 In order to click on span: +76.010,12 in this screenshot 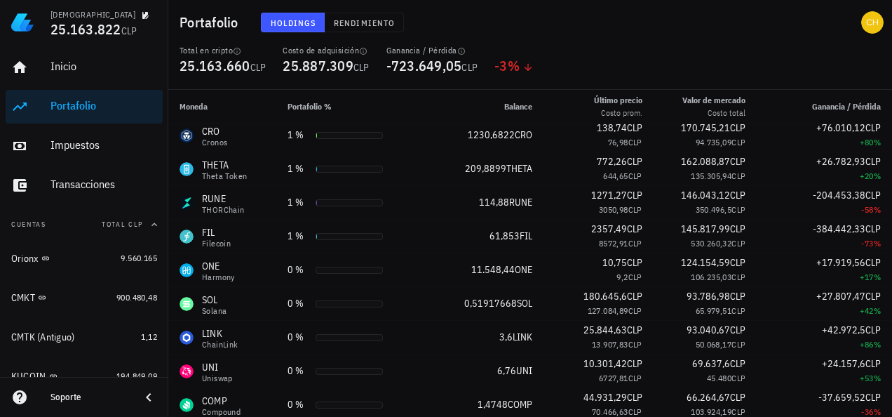, I will do `click(841, 128)`.